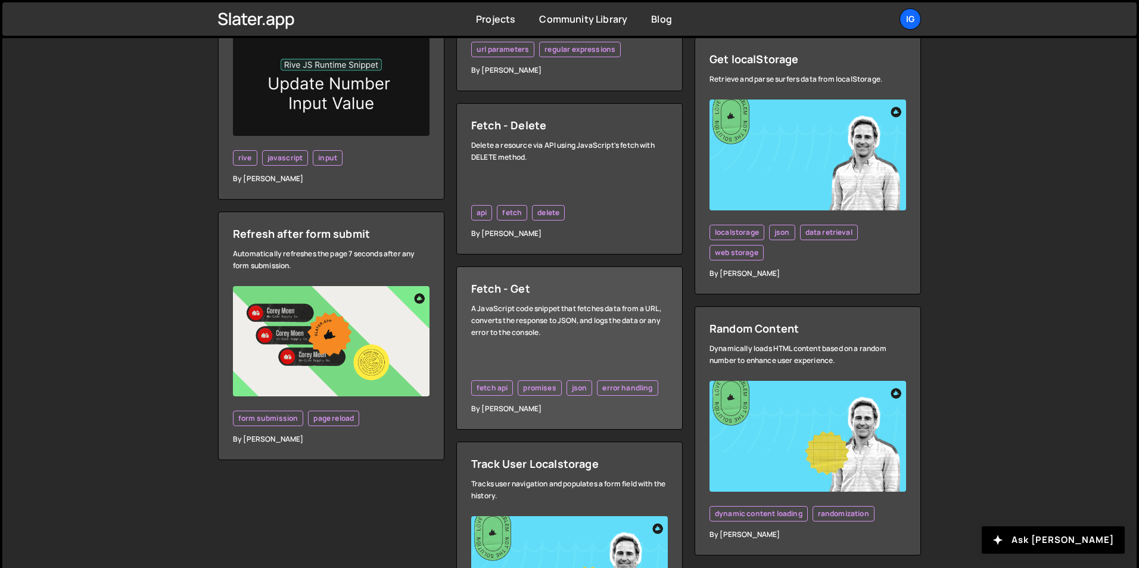 This screenshot has width=1139, height=568. I want to click on a: Community Library, so click(583, 19).